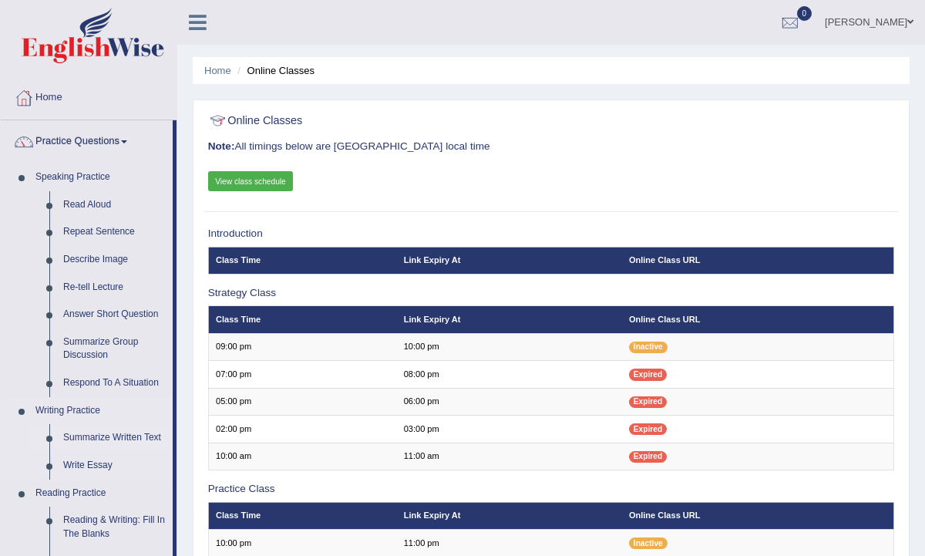  What do you see at coordinates (114, 260) in the screenshot?
I see `a: Describe Image` at bounding box center [114, 260].